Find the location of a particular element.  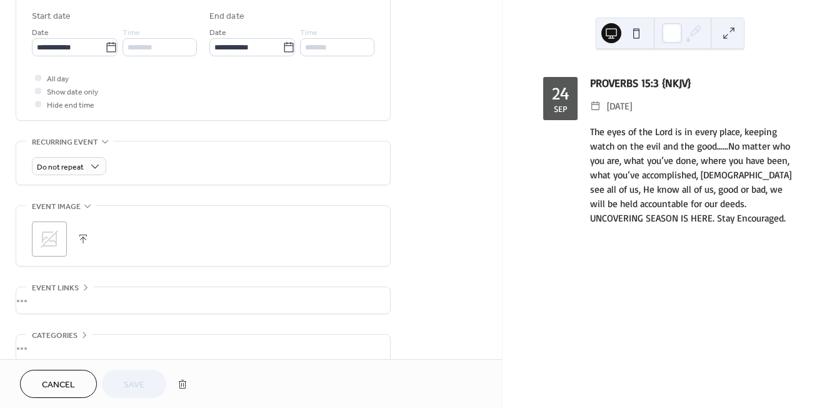

div: Start date is located at coordinates (51, 16).